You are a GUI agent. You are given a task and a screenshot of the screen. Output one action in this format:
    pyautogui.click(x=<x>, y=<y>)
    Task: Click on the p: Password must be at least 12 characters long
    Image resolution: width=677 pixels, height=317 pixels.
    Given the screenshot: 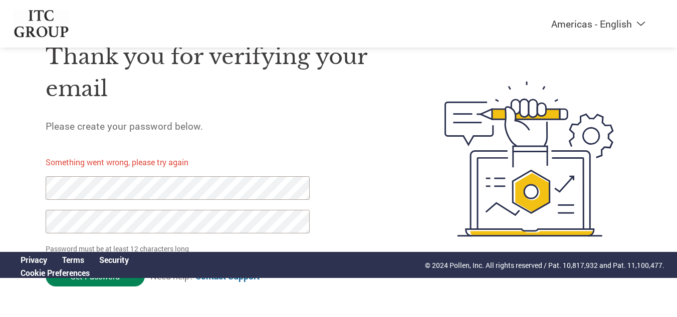 What is the action you would take?
    pyautogui.click(x=179, y=249)
    